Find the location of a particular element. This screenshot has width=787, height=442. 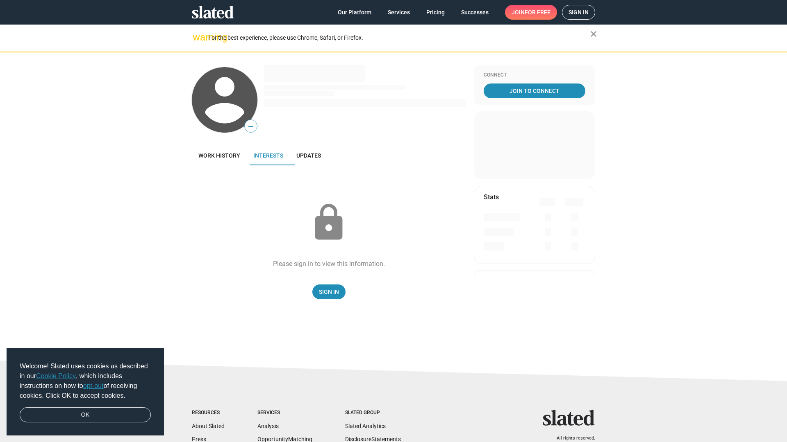

span: Interests is located at coordinates (268, 156).